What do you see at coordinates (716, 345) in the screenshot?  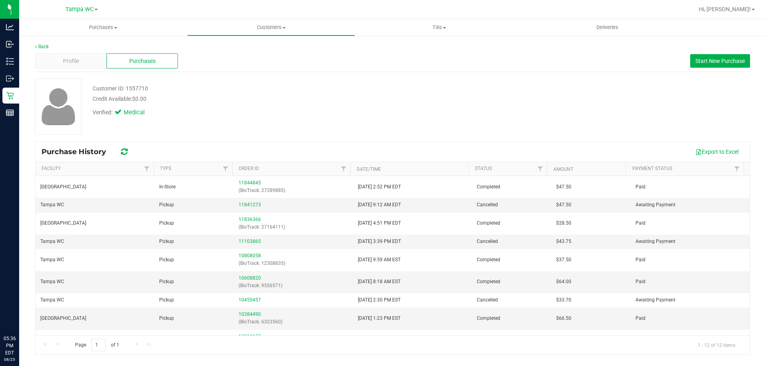 I see `span: 1 - 12 of 12 items` at bounding box center [716, 345].